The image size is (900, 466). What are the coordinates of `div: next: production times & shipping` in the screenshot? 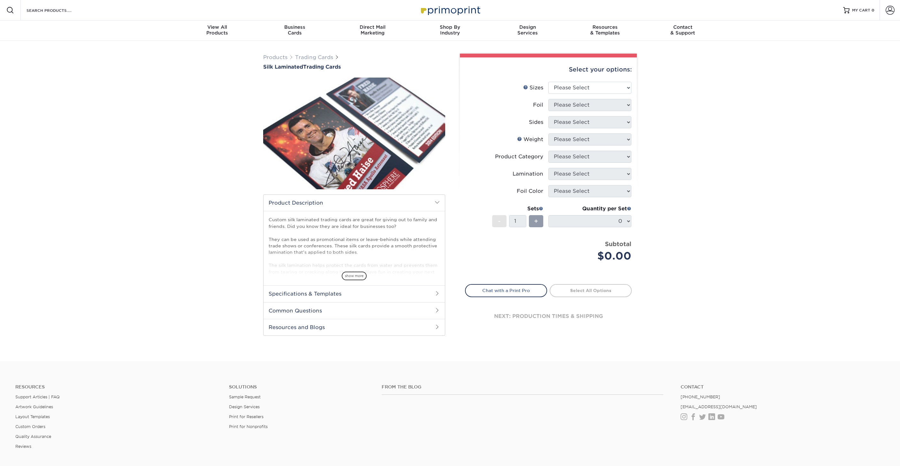 It's located at (549, 317).